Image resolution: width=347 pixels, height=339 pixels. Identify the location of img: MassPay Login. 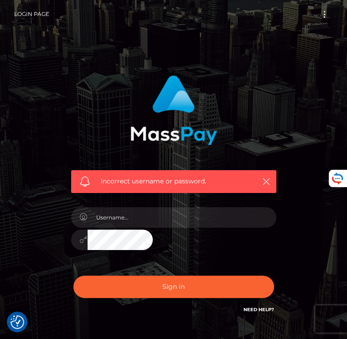
(174, 110).